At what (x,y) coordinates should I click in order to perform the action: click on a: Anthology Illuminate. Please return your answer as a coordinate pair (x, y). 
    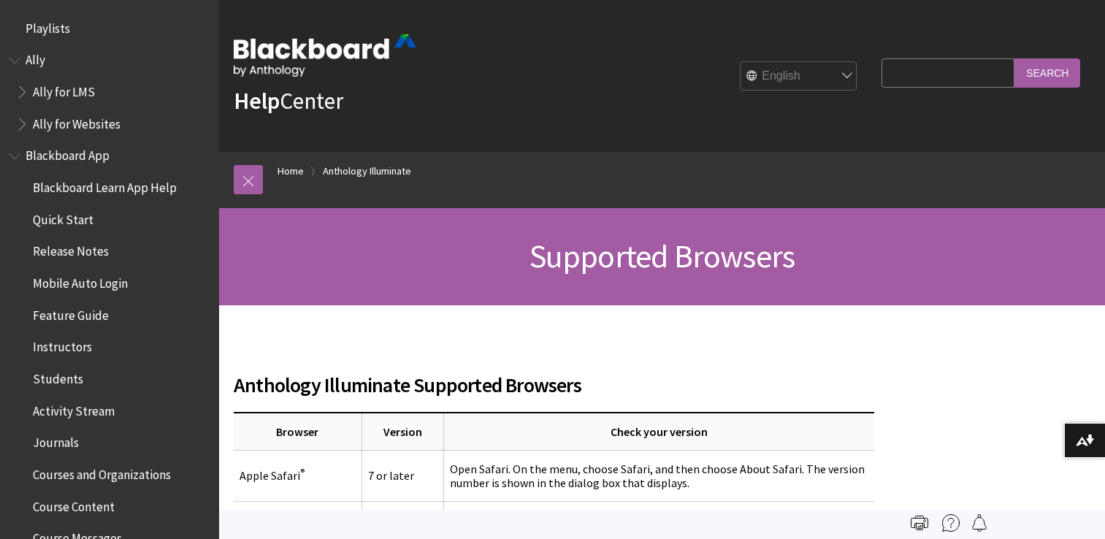
    Looking at the image, I should click on (367, 171).